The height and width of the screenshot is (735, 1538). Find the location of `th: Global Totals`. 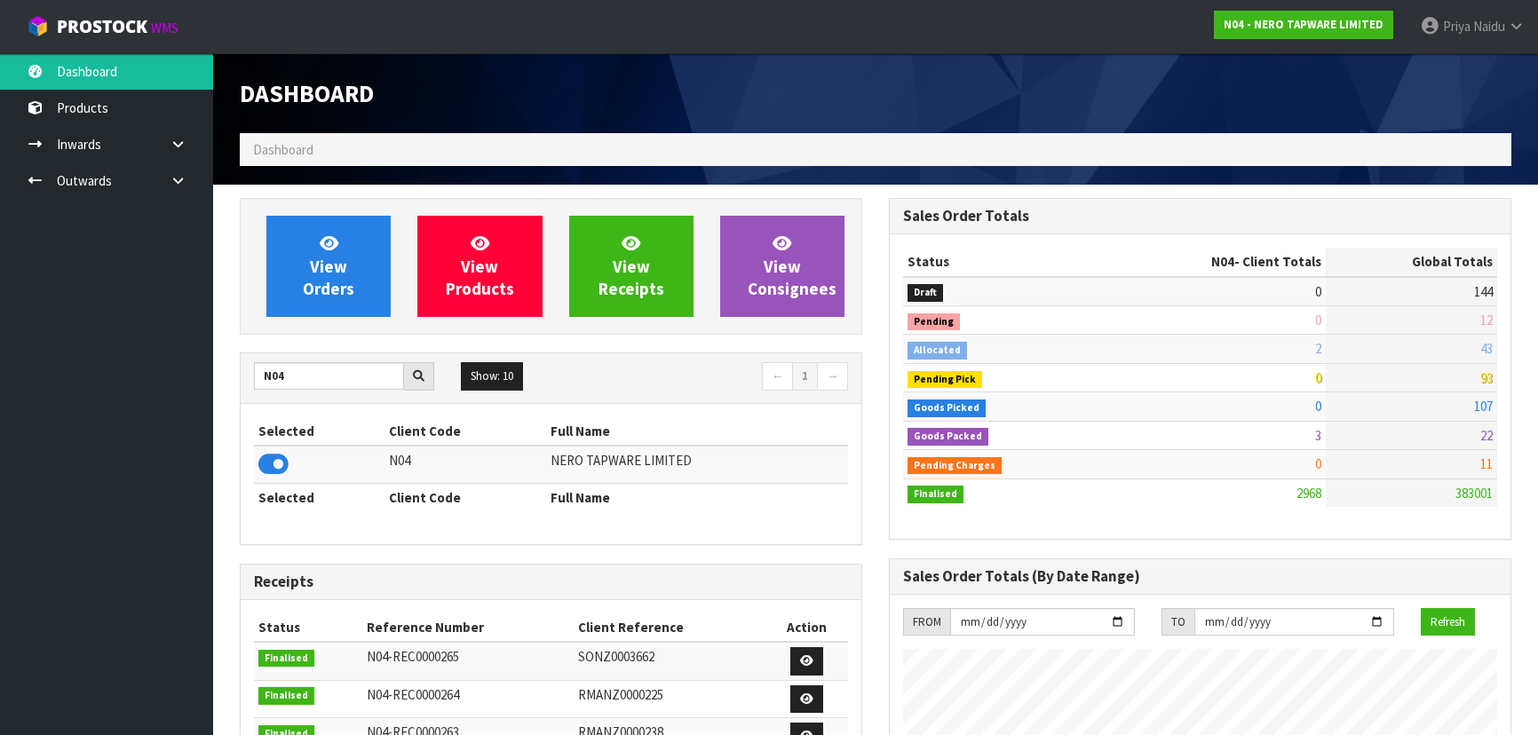

th: Global Totals is located at coordinates (1411, 262).